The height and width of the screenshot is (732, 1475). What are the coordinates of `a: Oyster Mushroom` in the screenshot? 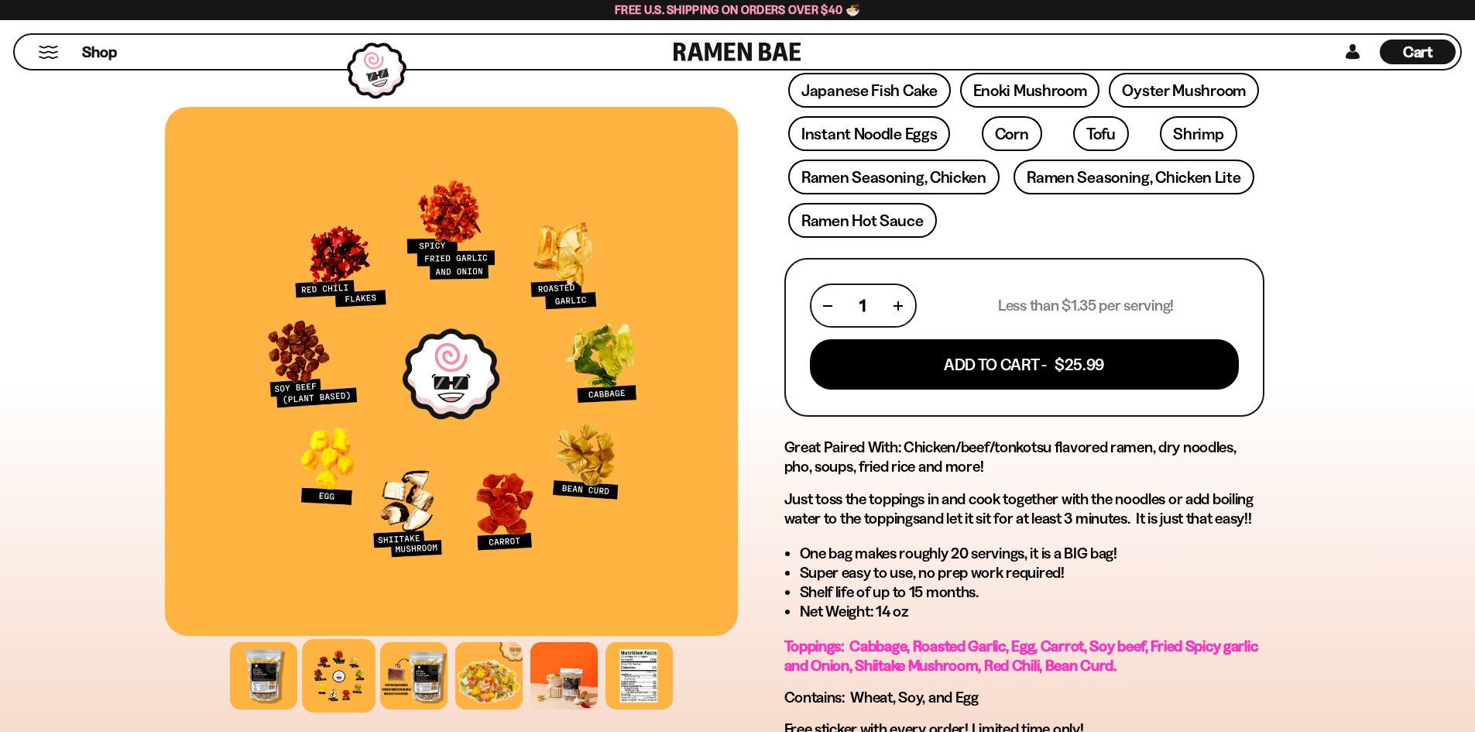 It's located at (1184, 90).